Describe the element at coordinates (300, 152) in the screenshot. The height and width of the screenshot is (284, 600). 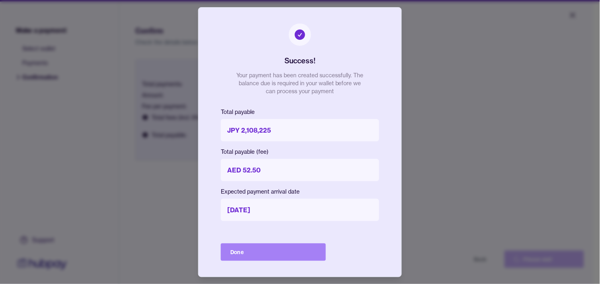
I see `p: Total payable (fee)` at that location.